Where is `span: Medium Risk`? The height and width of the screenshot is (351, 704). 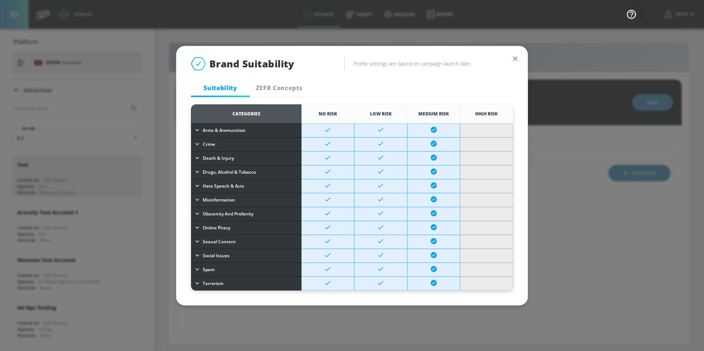 span: Medium Risk is located at coordinates (433, 114).